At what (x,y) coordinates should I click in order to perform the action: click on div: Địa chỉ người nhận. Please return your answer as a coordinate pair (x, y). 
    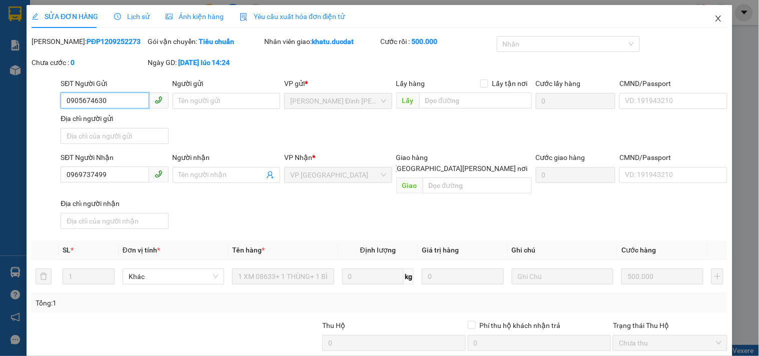
    Looking at the image, I should click on (114, 204).